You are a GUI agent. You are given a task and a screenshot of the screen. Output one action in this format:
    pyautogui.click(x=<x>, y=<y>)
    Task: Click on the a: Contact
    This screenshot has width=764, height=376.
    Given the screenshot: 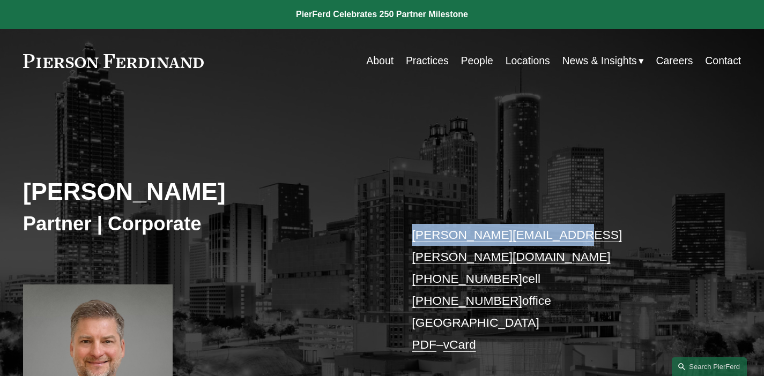 What is the action you would take?
    pyautogui.click(x=723, y=61)
    